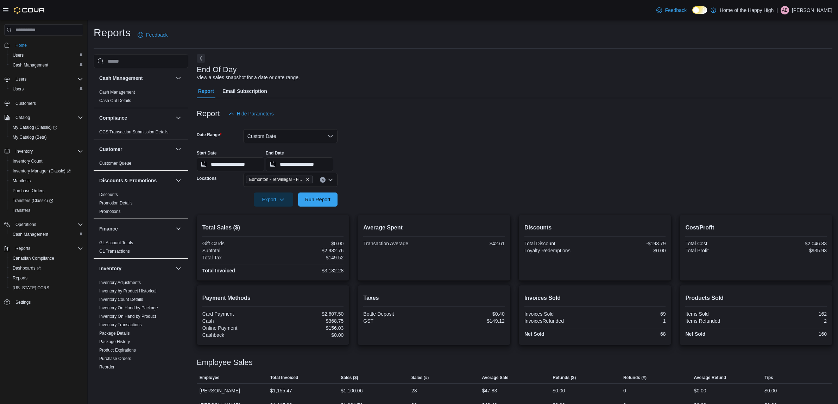  I want to click on a: Settings, so click(23, 302).